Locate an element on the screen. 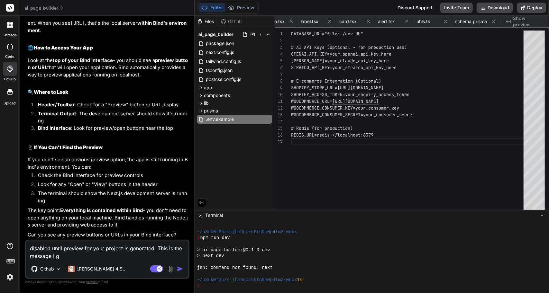 This screenshot has width=549, height=293. li: : Check for a "Preview" button or URL display is located at coordinates (110, 106).